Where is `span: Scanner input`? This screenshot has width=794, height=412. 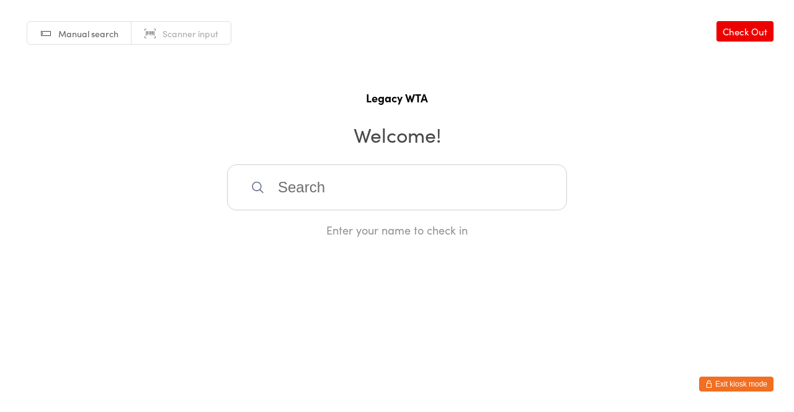 span: Scanner input is located at coordinates (190, 33).